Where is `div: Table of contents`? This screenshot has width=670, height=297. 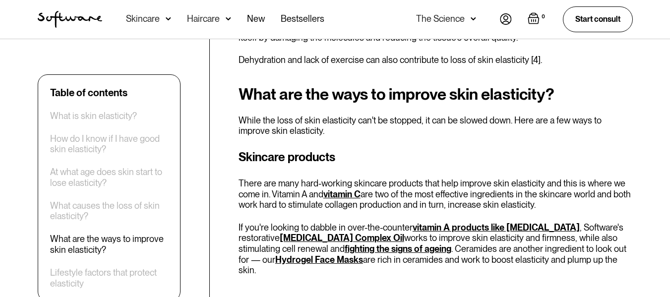
div: Table of contents is located at coordinates (89, 93).